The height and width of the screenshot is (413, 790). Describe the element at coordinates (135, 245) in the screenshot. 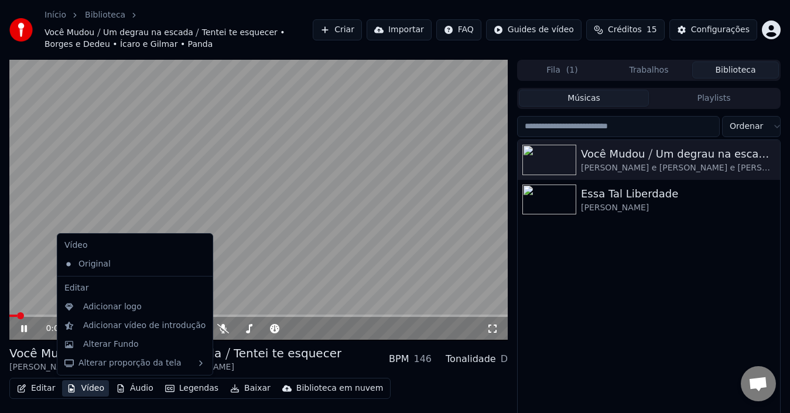

I see `div: Vídeo` at that location.